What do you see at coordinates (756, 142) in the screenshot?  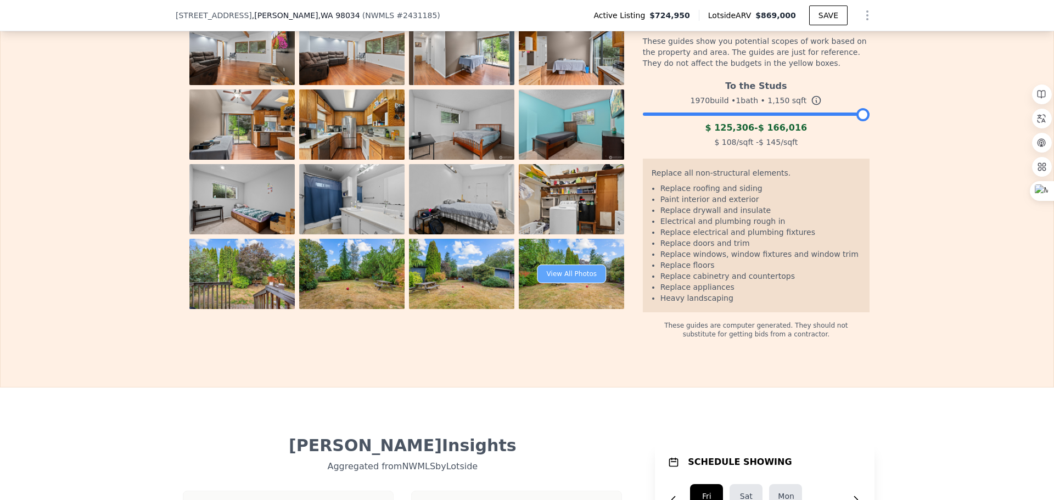 I see `div: /sqft - /sqft` at bounding box center [756, 142].